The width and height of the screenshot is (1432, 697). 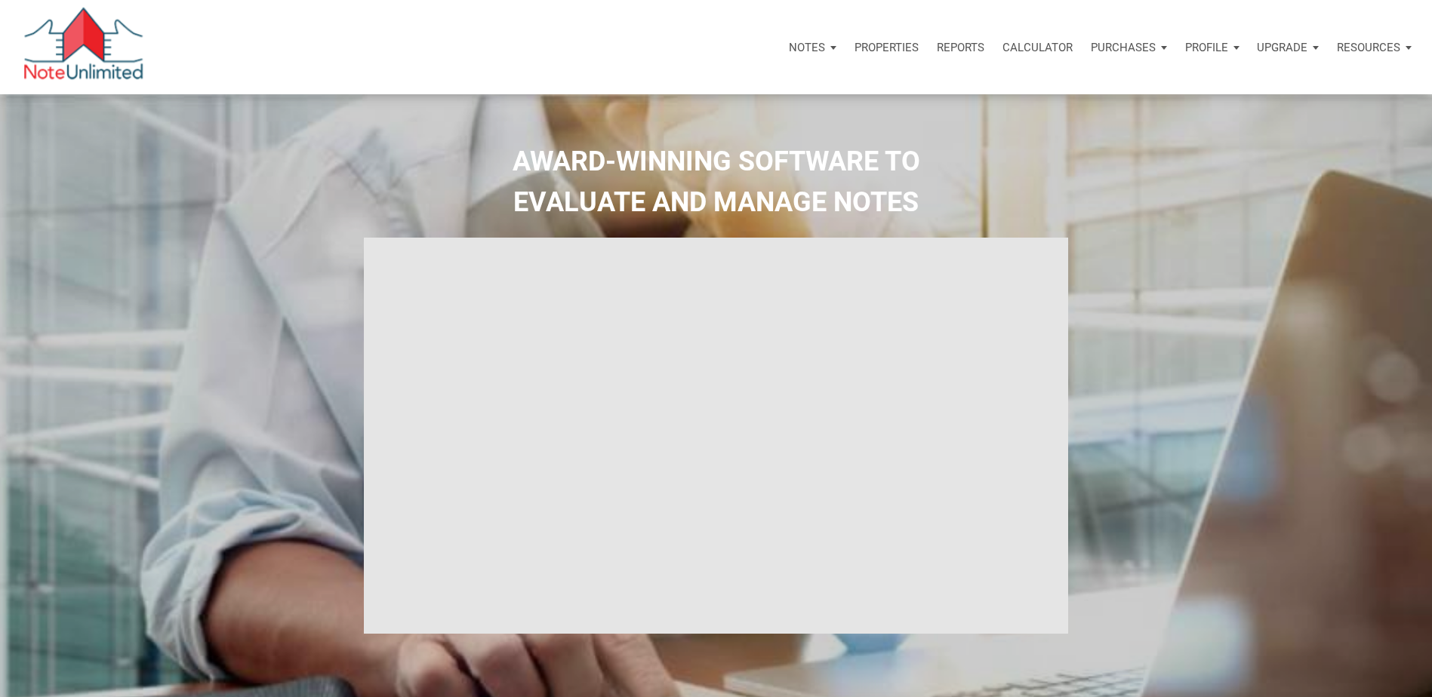 I want to click on p: Purchases, so click(x=1123, y=48).